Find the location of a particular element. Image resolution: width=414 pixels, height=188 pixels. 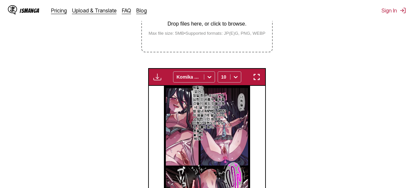

img: Enter fullscreen is located at coordinates (257, 77).